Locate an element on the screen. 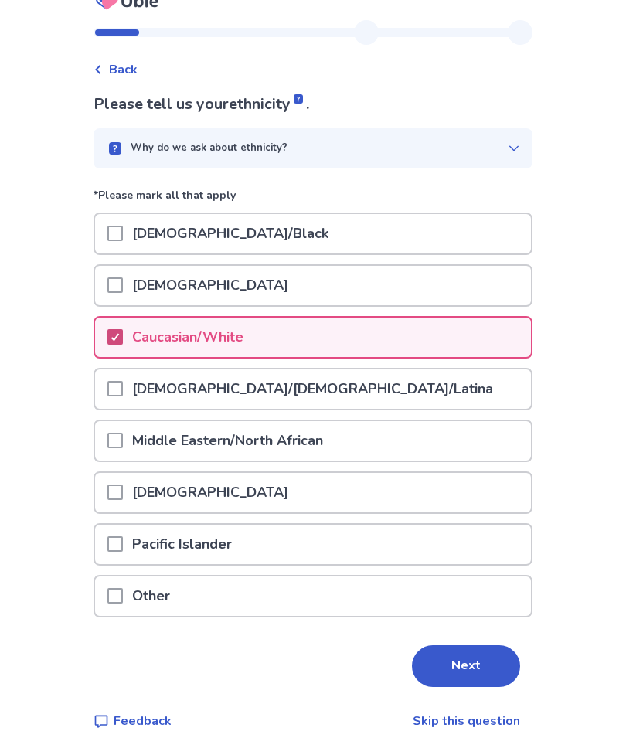  p: Other is located at coordinates (151, 596).